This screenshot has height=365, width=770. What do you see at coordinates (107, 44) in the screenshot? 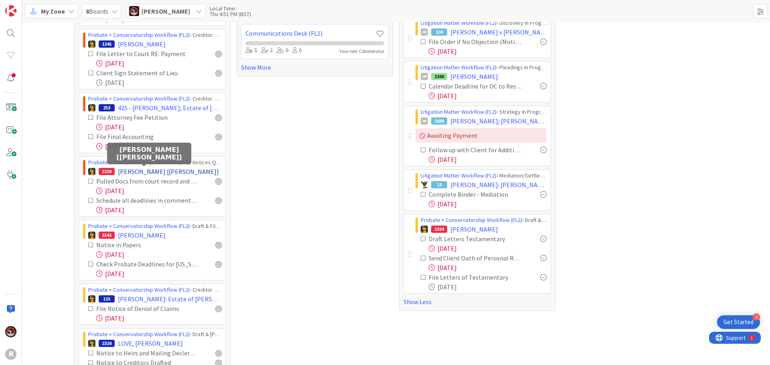
I see `div: 1245` at bounding box center [107, 44].